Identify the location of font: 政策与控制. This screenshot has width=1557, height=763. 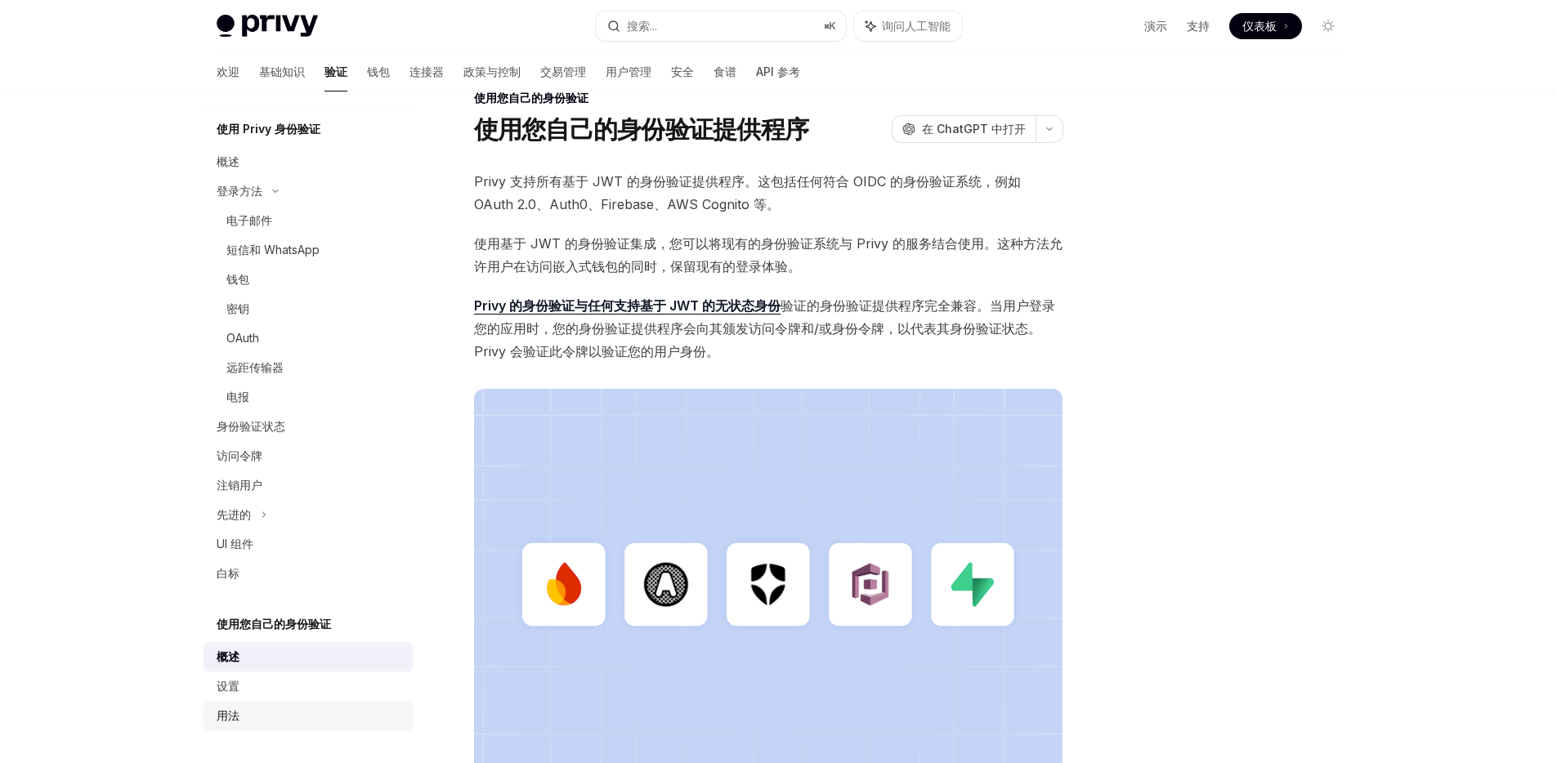
(492, 71).